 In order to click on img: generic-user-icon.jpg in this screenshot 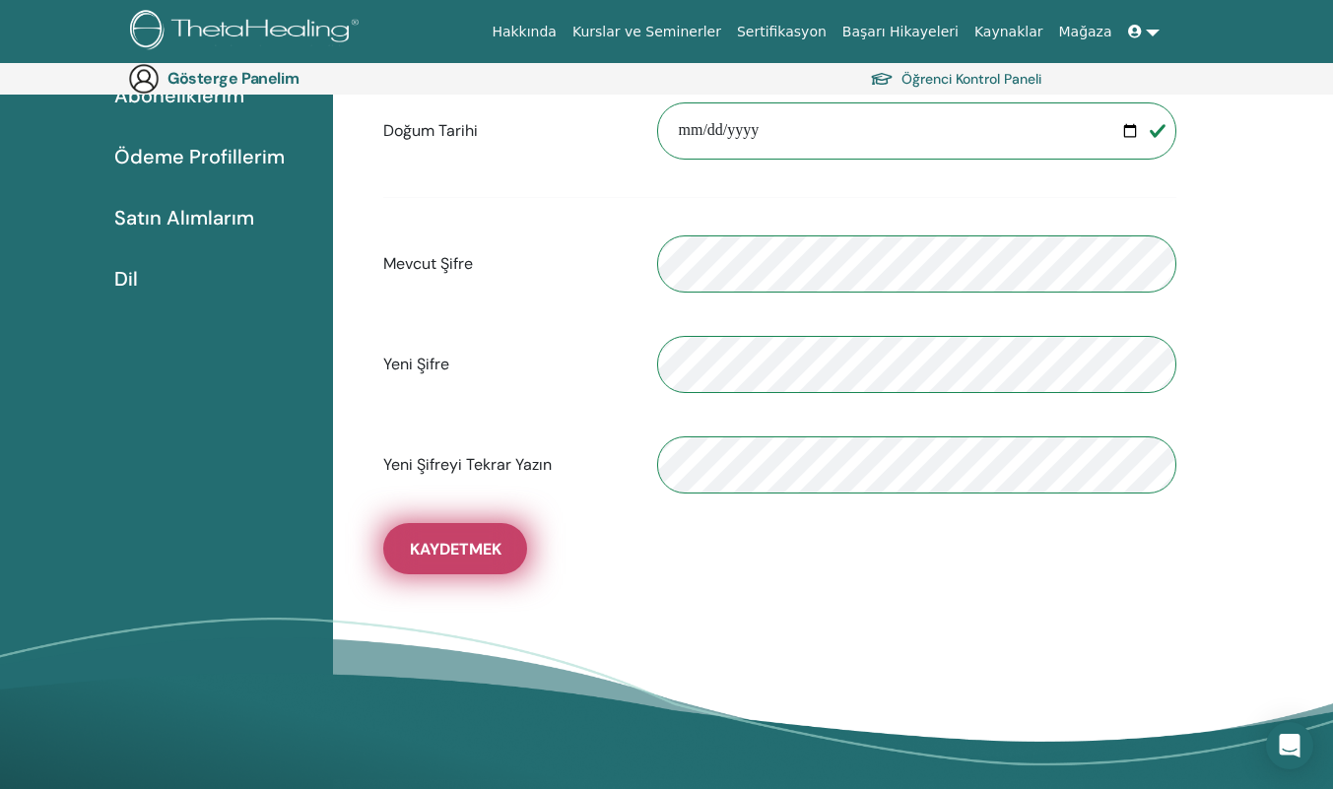, I will do `click(144, 79)`.